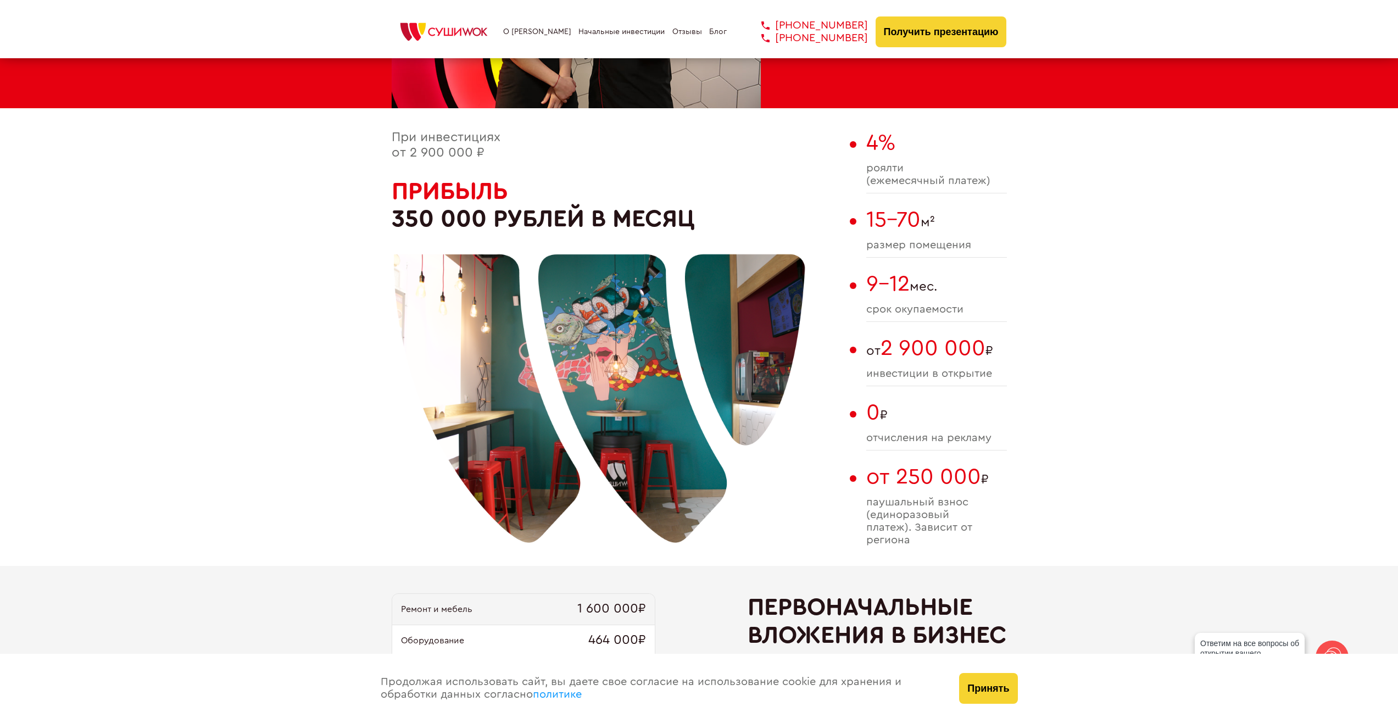 The height and width of the screenshot is (723, 1398). Describe the element at coordinates (893, 220) in the screenshot. I see `span: 15-70` at that location.